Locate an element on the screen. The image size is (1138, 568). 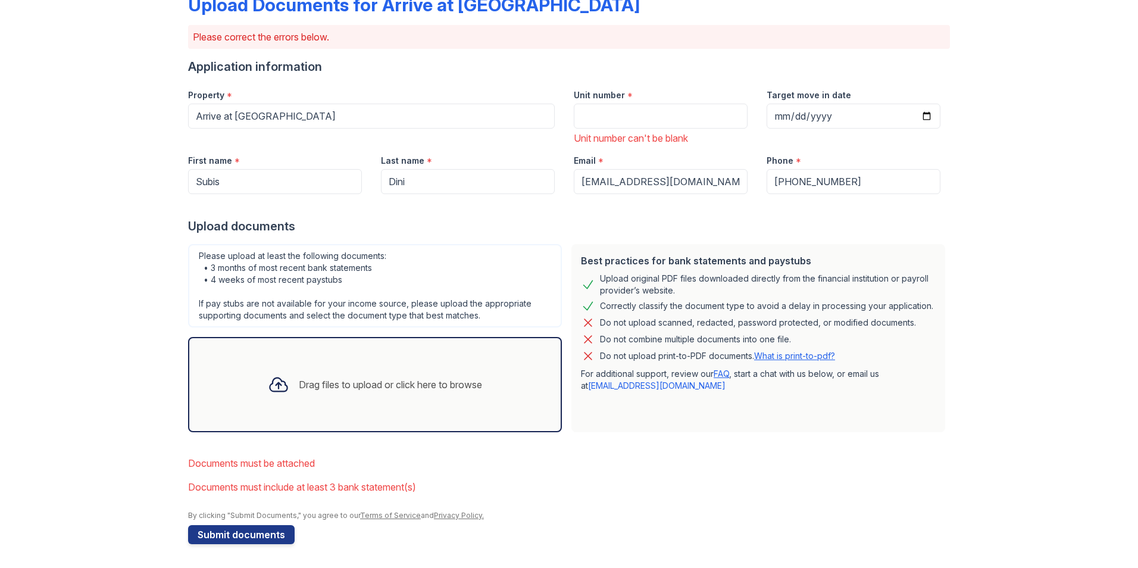
a: What is print-to-pdf? is located at coordinates (795, 355).